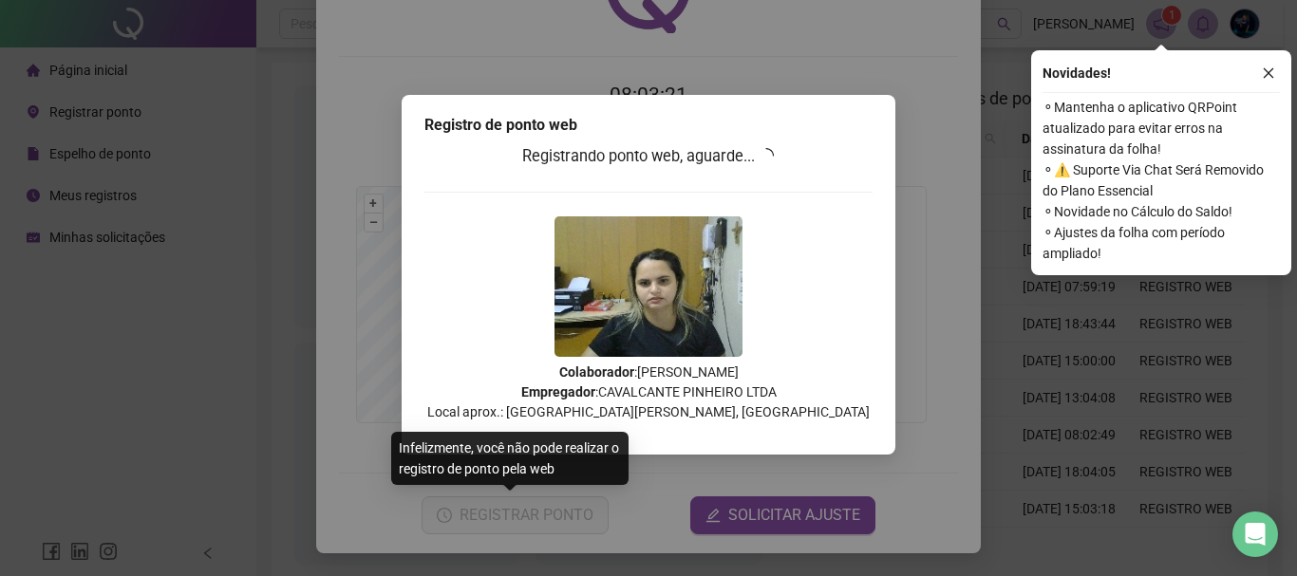  What do you see at coordinates (648, 125) in the screenshot?
I see `div: Registro de ponto web` at bounding box center [648, 125].